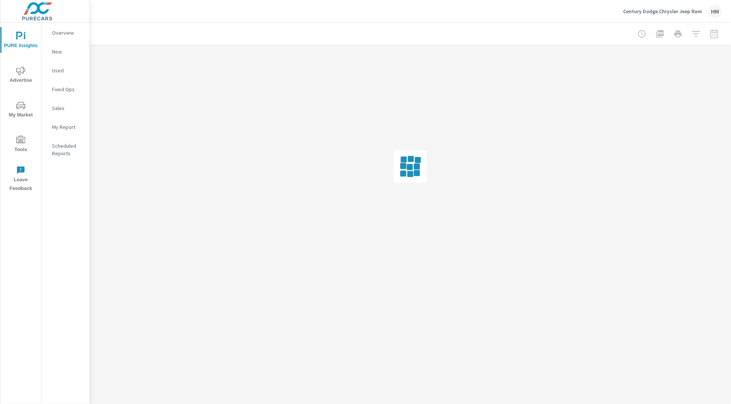 This screenshot has height=404, width=731. I want to click on div: nav menu, so click(21, 109).